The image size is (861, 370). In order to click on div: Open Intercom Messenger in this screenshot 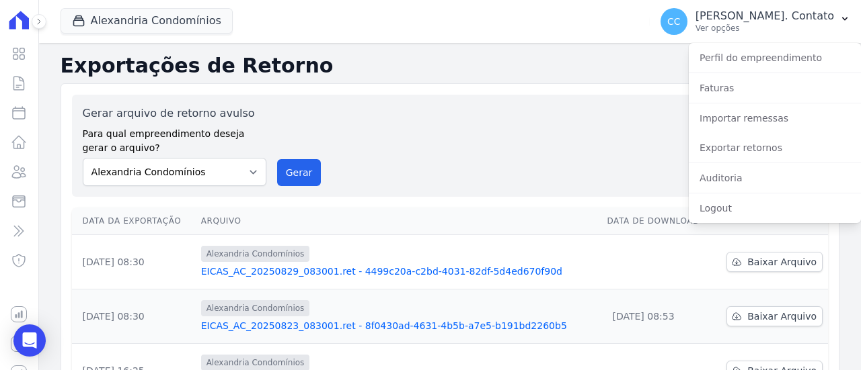, I will do `click(30, 341)`.